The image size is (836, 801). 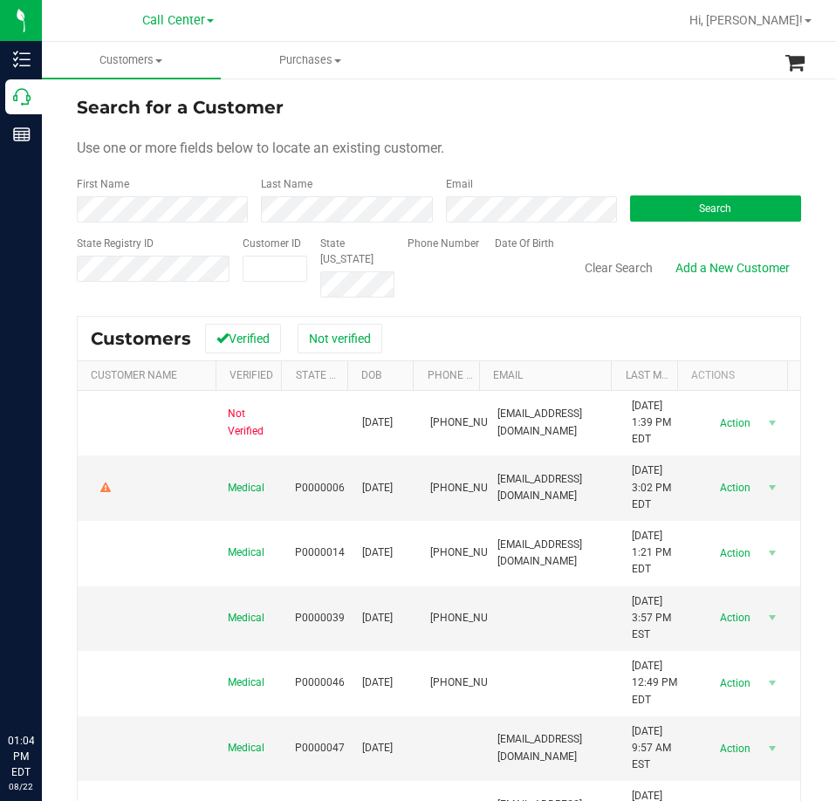 I want to click on span: Call Center, so click(x=174, y=20).